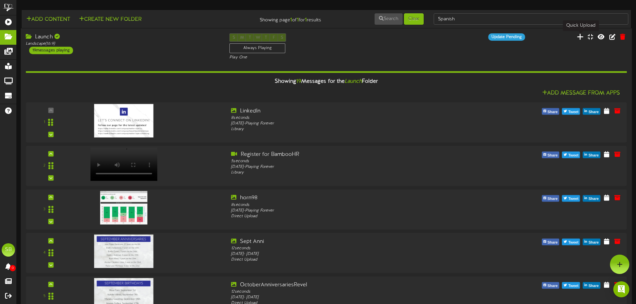  I want to click on div: LinkedIn, so click(351, 111).